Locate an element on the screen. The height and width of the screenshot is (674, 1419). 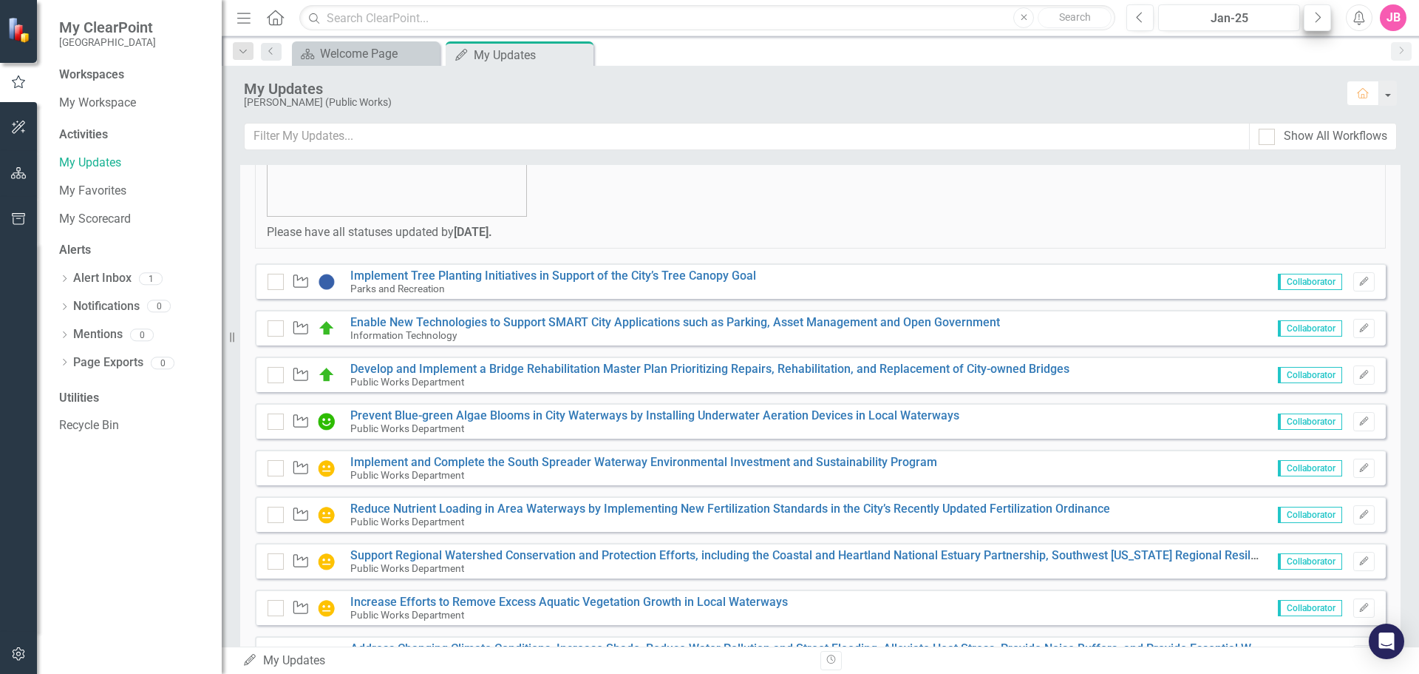
a: Alert Inbox is located at coordinates (102, 278).